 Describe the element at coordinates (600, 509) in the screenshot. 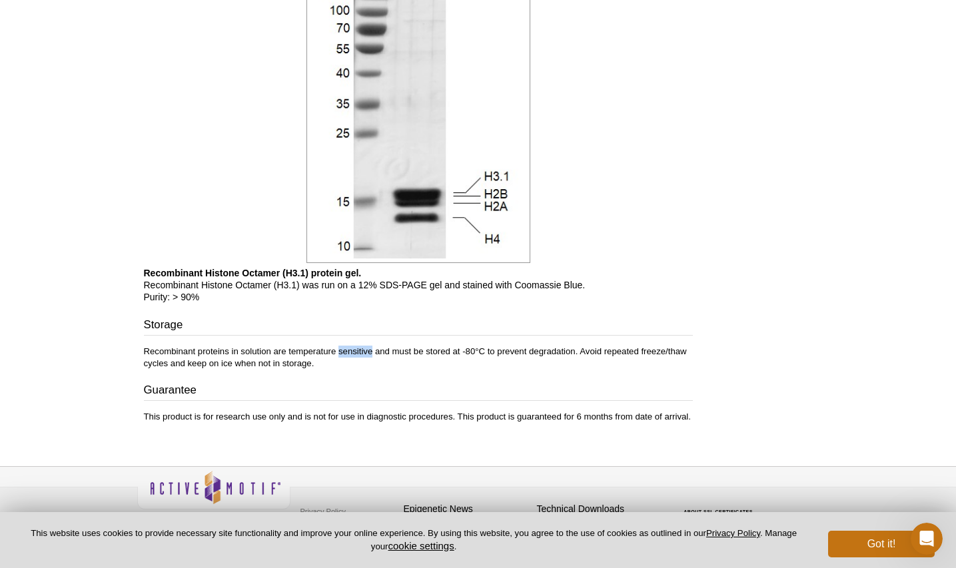

I see `h4: Technical Downloads` at that location.